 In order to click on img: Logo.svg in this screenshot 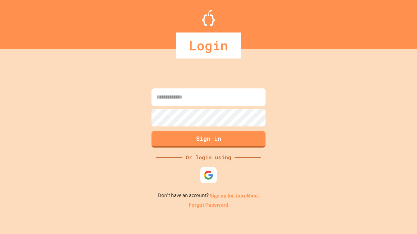, I will do `click(208, 18)`.